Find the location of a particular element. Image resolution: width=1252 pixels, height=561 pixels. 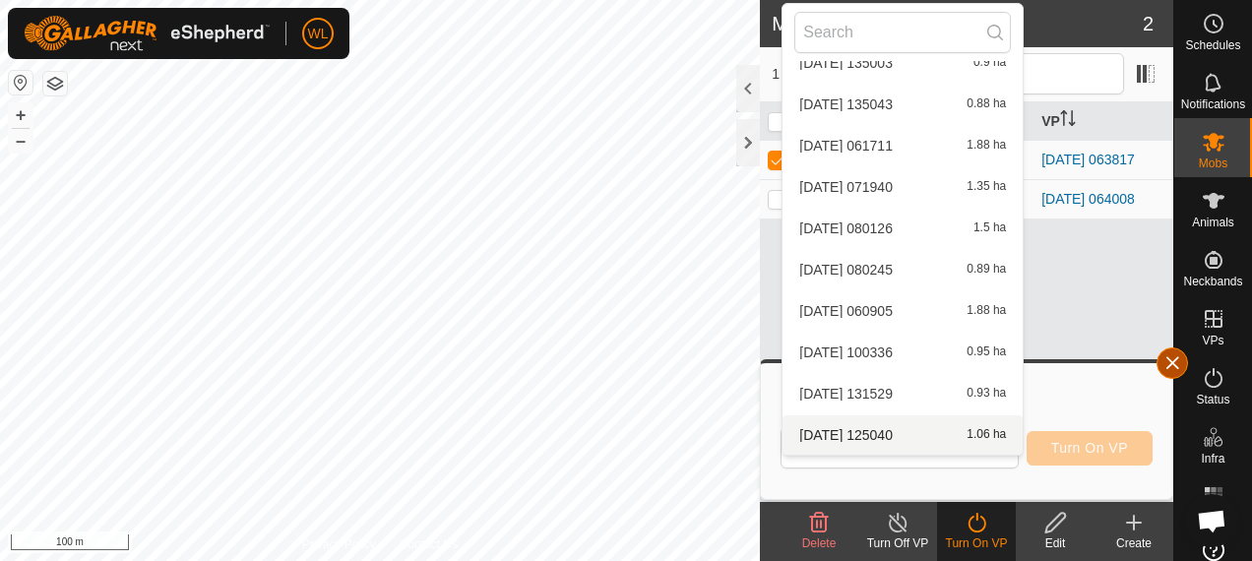

span: Notifications is located at coordinates (1212, 104).